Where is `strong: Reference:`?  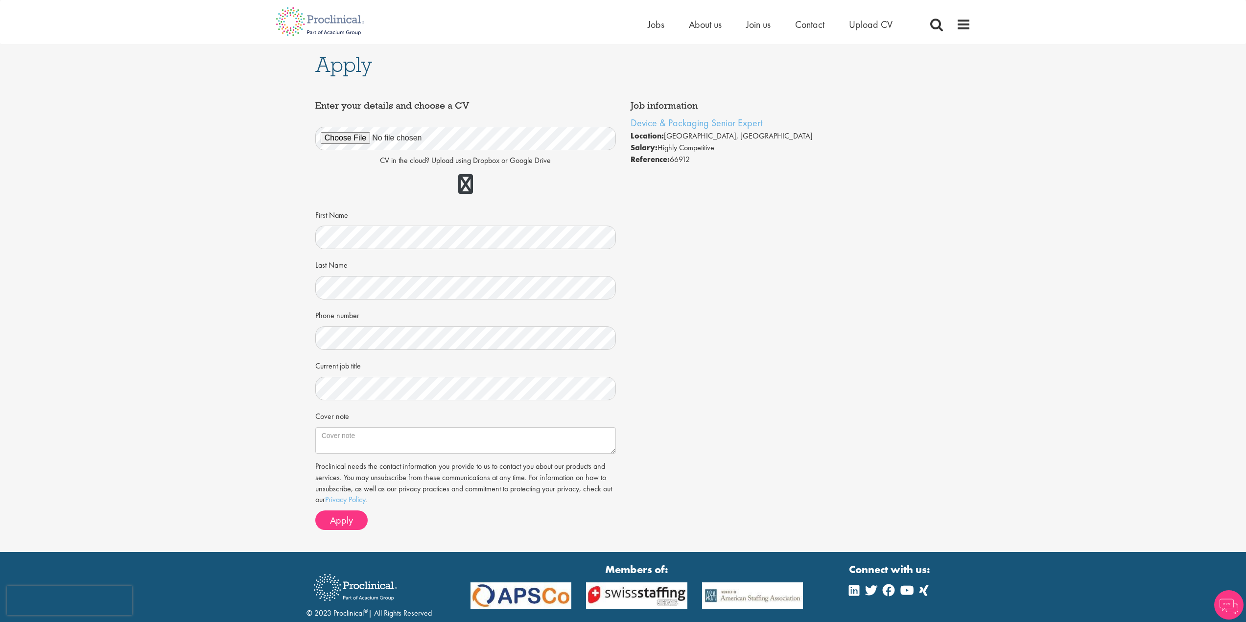 strong: Reference: is located at coordinates (650, 159).